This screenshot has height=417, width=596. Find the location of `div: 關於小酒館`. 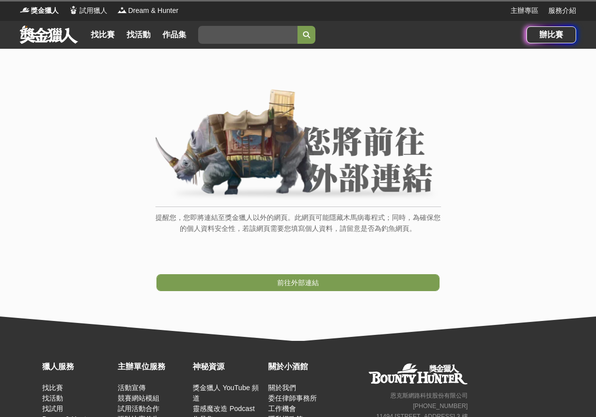

div: 關於小酒館 is located at coordinates (304, 366).